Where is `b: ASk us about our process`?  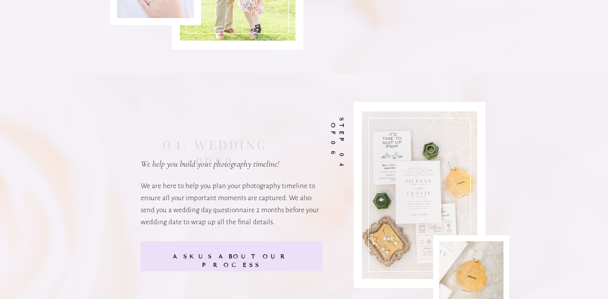
b: ASk us about our process is located at coordinates (232, 261).